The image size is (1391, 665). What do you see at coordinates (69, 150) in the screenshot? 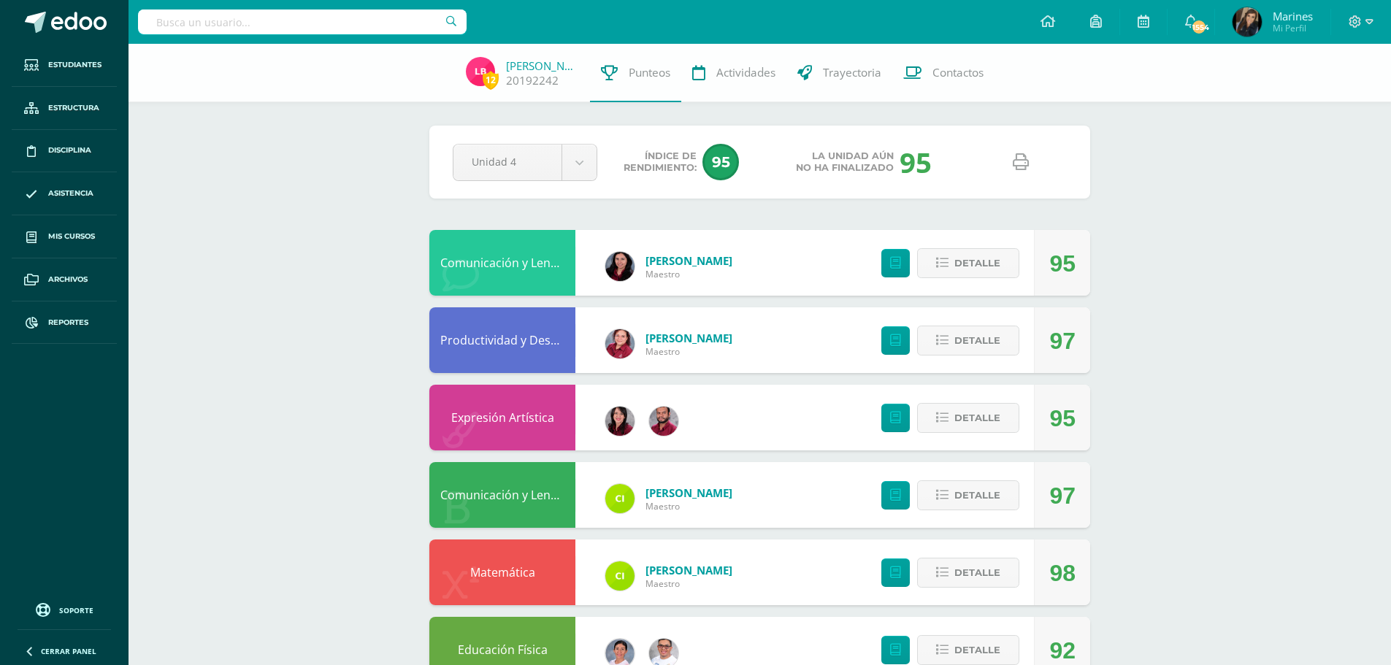
I see `span: Disciplina` at bounding box center [69, 150].